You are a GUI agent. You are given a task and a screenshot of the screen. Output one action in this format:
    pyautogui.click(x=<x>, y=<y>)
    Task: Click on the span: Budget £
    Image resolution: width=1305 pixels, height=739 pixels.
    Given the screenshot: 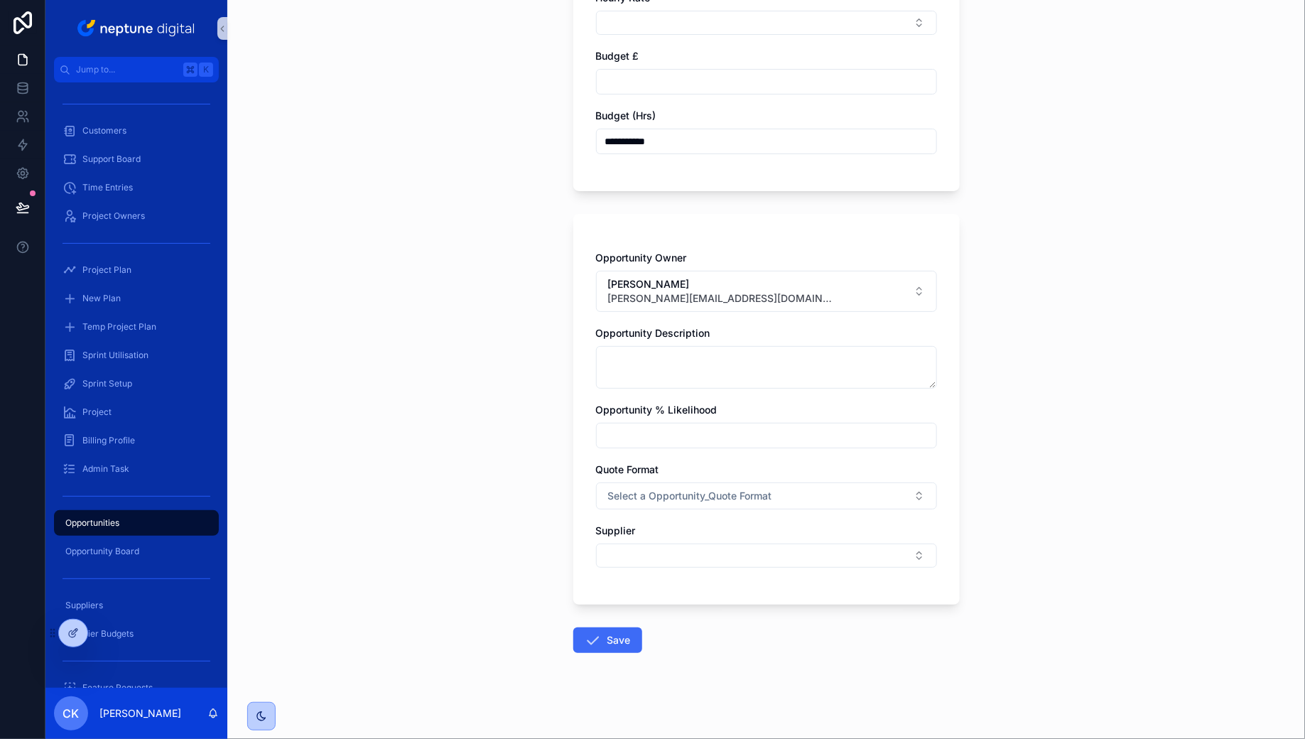 What is the action you would take?
    pyautogui.click(x=617, y=55)
    